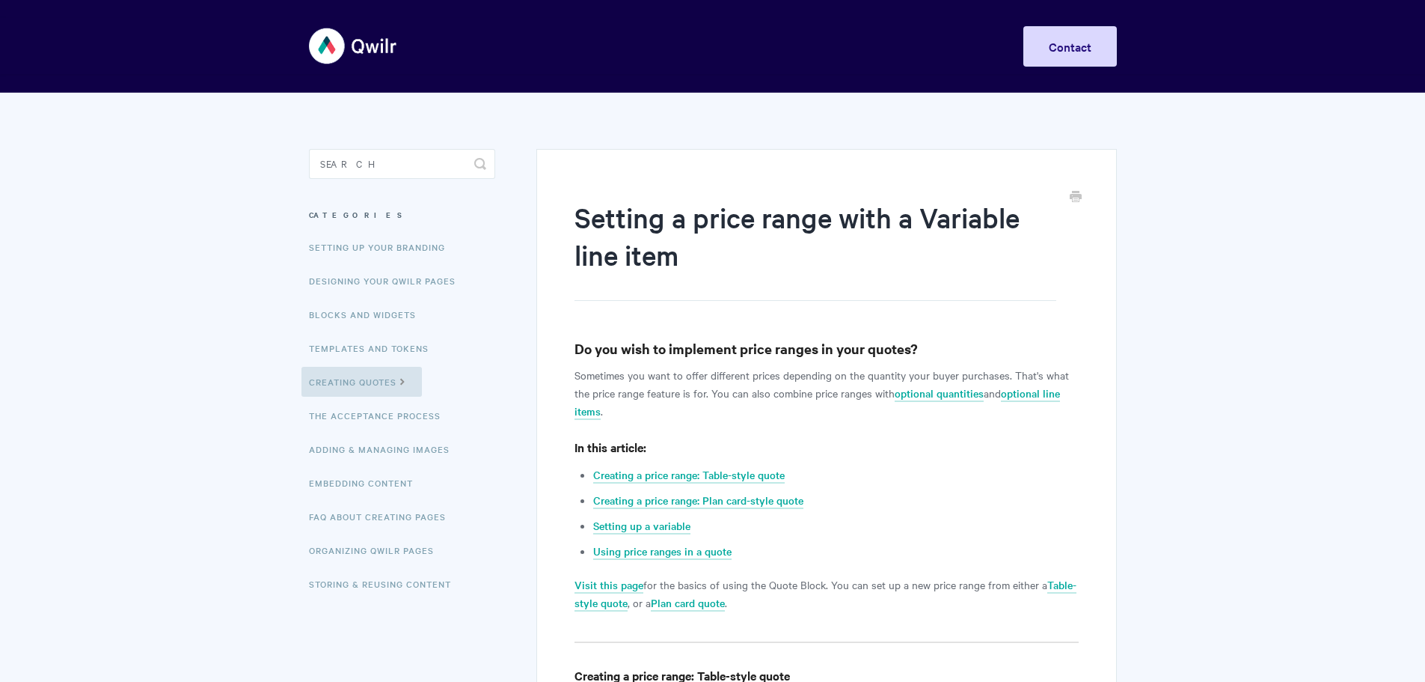 This screenshot has height=682, width=1425. What do you see at coordinates (380, 415) in the screenshot?
I see `a: The Acceptance Process` at bounding box center [380, 415].